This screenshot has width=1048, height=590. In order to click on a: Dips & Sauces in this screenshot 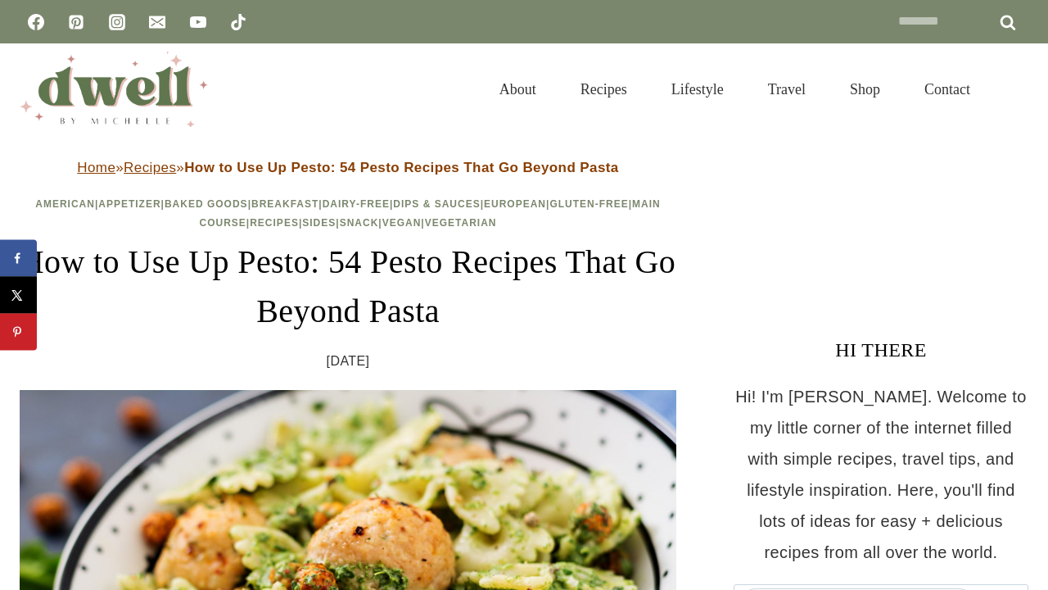, I will do `click(436, 204)`.